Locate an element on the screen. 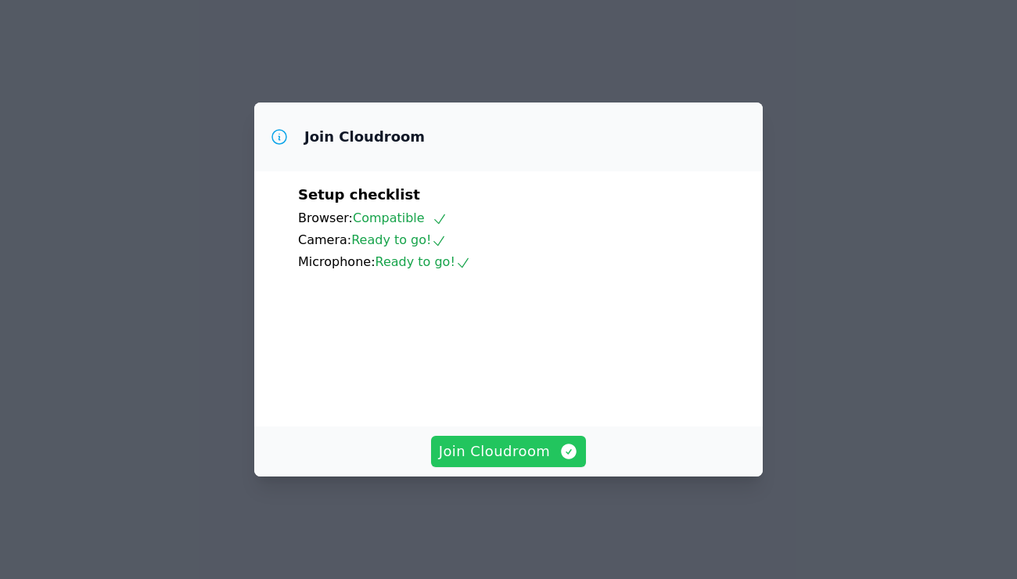  span: Browser: is located at coordinates (325, 217).